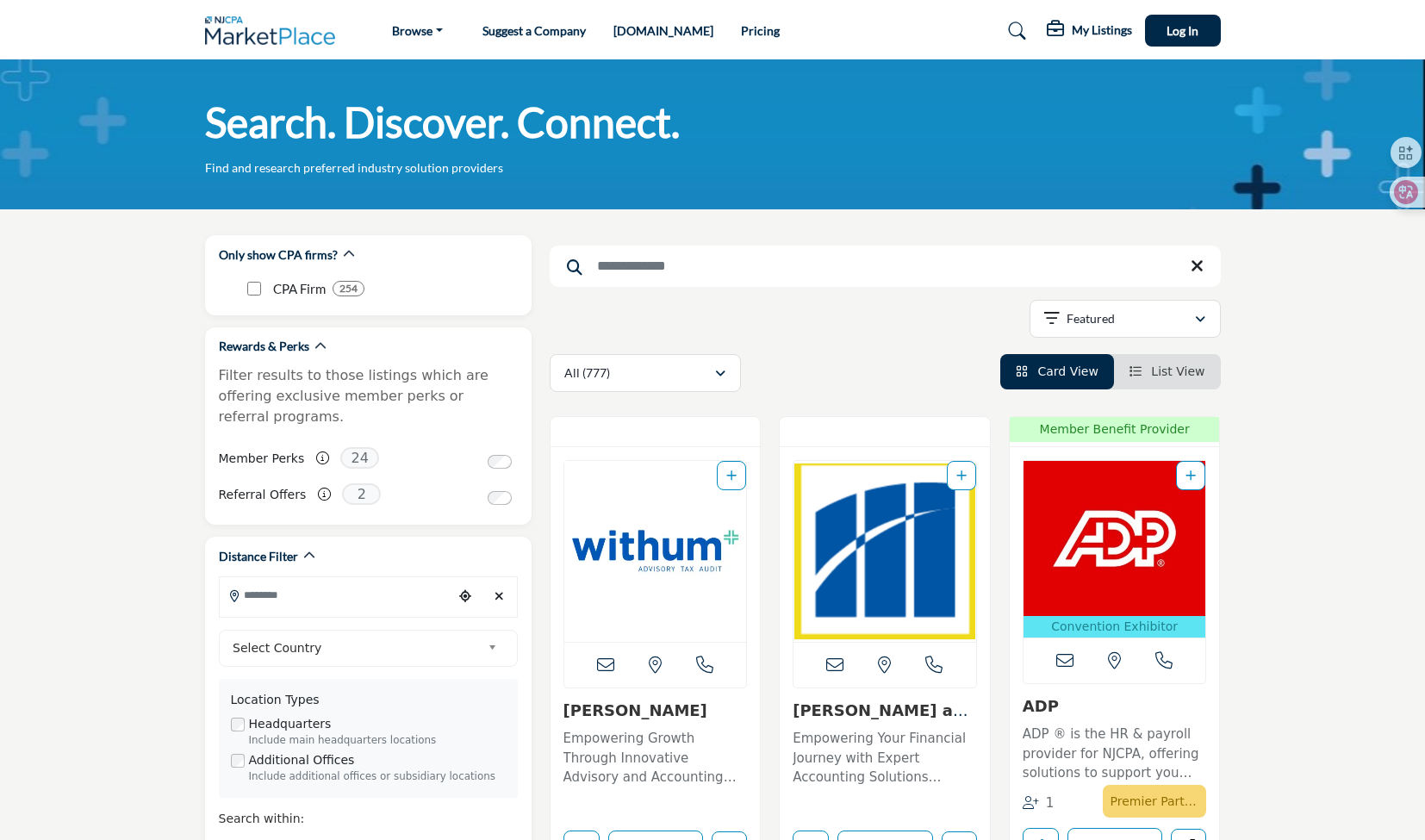  What do you see at coordinates (259, 557) in the screenshot?
I see `h2: Distance Filter` at bounding box center [259, 557].